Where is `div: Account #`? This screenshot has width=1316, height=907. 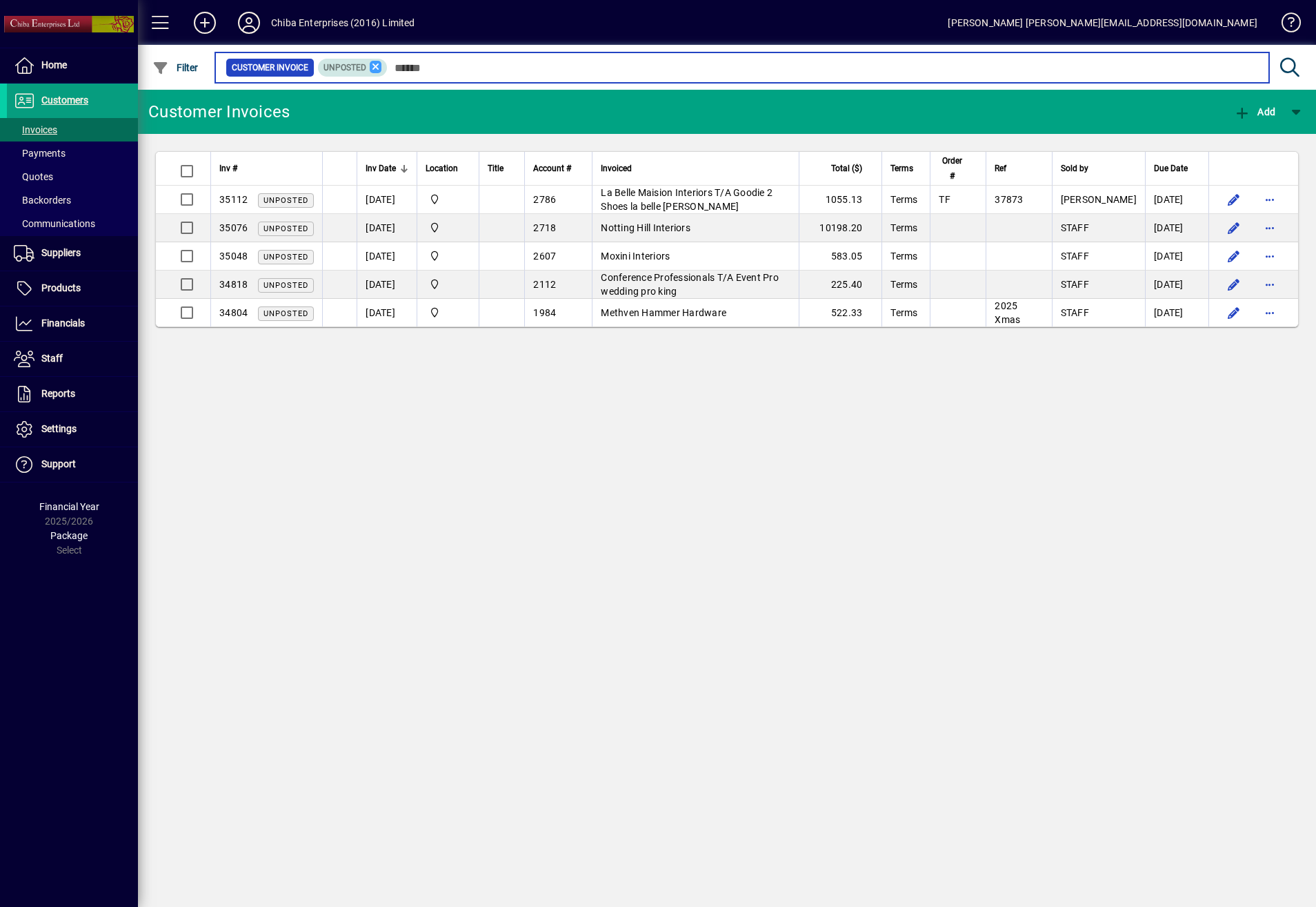 div: Account # is located at coordinates (559, 168).